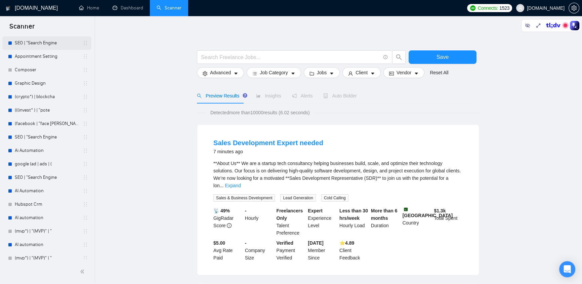 Image resolution: width=582 pixels, height=284 pixels. I want to click on span: Client, so click(362, 73).